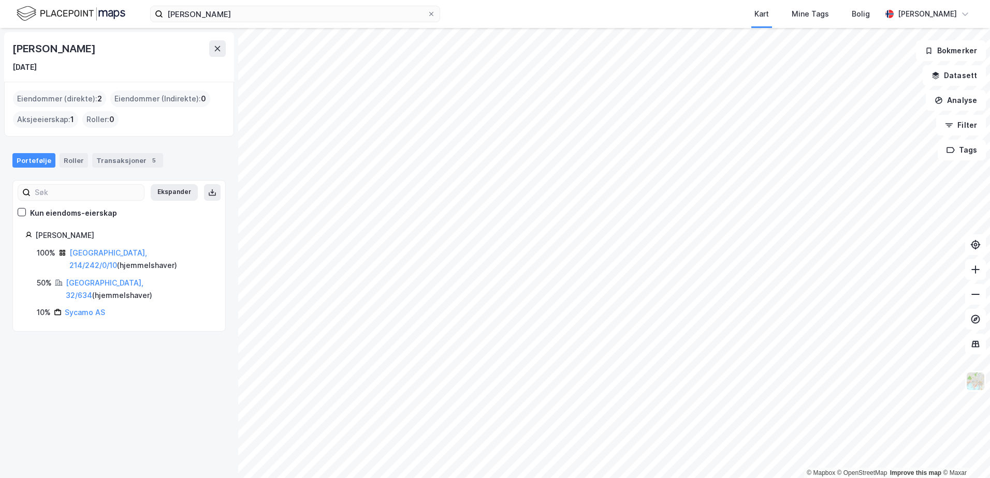 The width and height of the screenshot is (990, 478). I want to click on div: Kontrollprogram for chat, so click(964, 453).